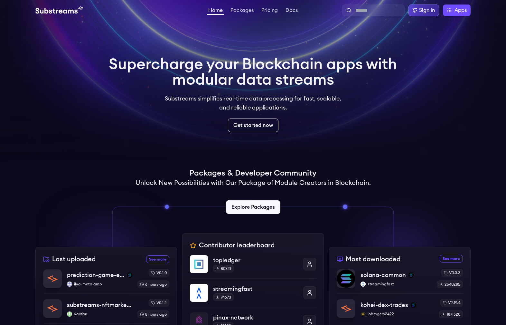  Describe the element at coordinates (253, 103) in the screenshot. I see `p: Substreams simplifies real-time data processing for fast, scalable, and reliable applications.` at that location.